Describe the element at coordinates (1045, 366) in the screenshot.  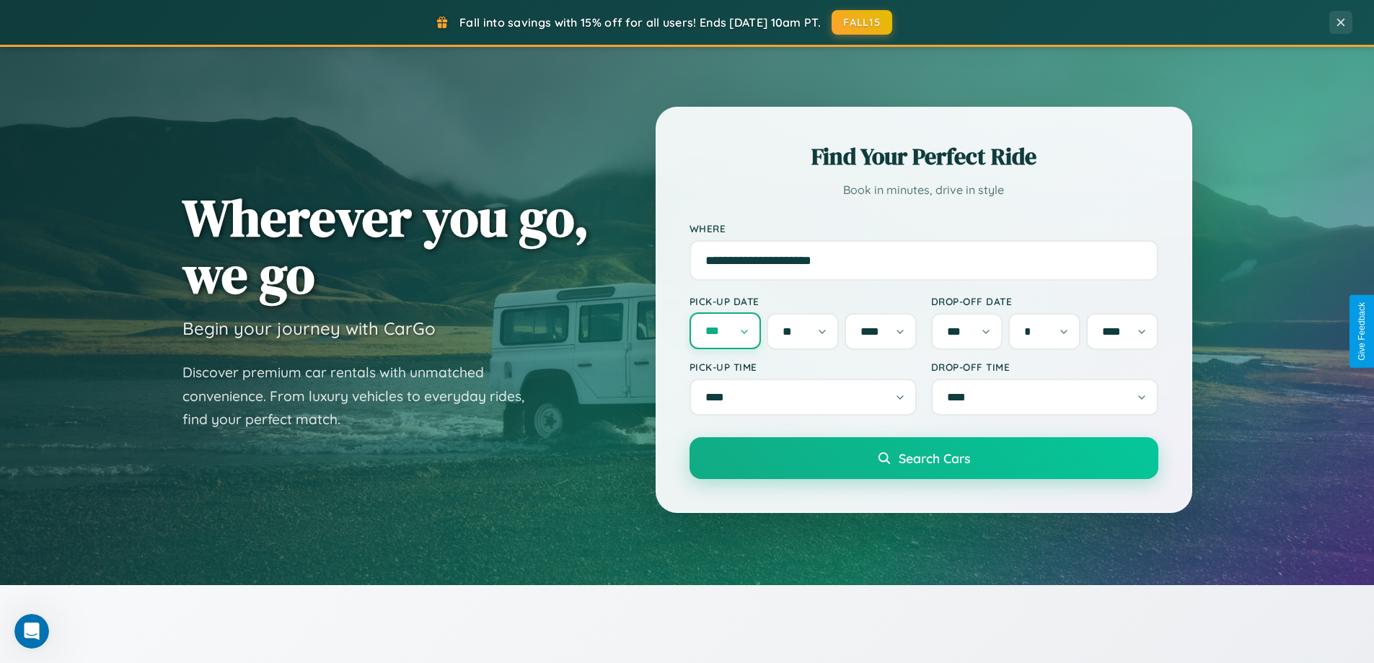
I see `label: Drop-off Time` at that location.